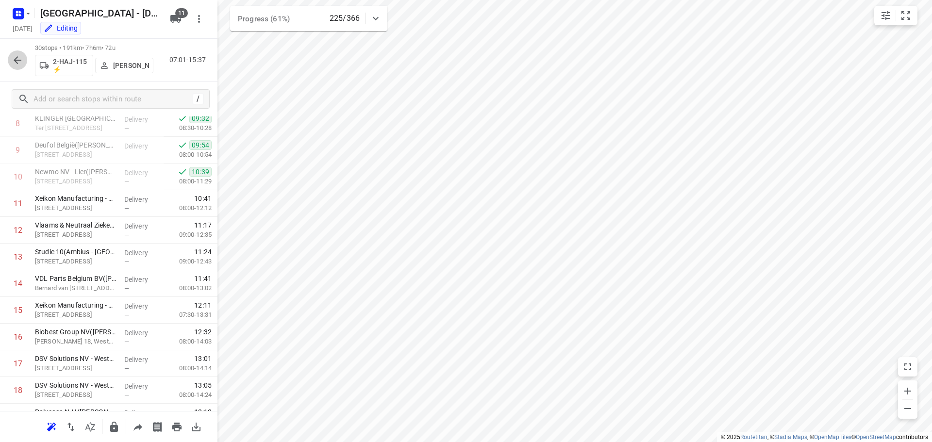  Describe the element at coordinates (76, 172) in the screenshot. I see `p: Newmo NV - Lier(Geert Van Gestel of Geert Vermeylen)` at that location.